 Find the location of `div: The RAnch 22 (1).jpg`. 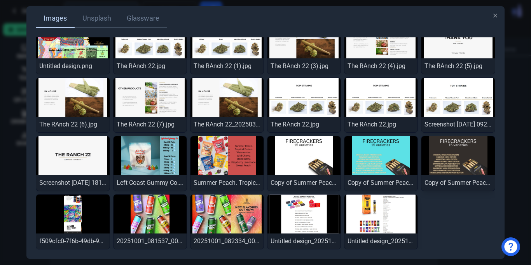

div: The RAnch 22 (1).jpg is located at coordinates (227, 66).